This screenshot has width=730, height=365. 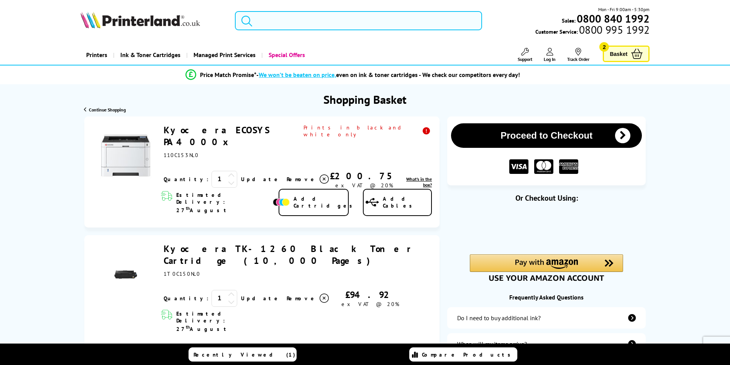 I want to click on div: £200.75, so click(x=364, y=176).